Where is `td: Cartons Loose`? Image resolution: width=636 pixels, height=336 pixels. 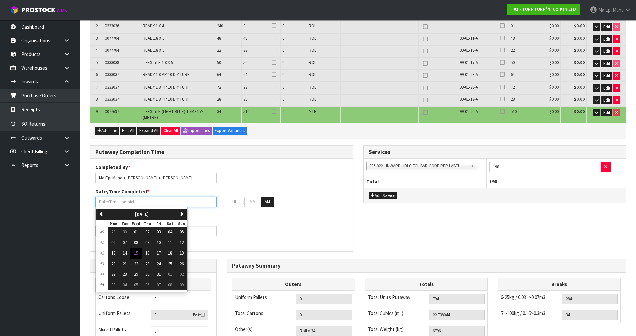 td: Cartons Loose is located at coordinates (122, 299).